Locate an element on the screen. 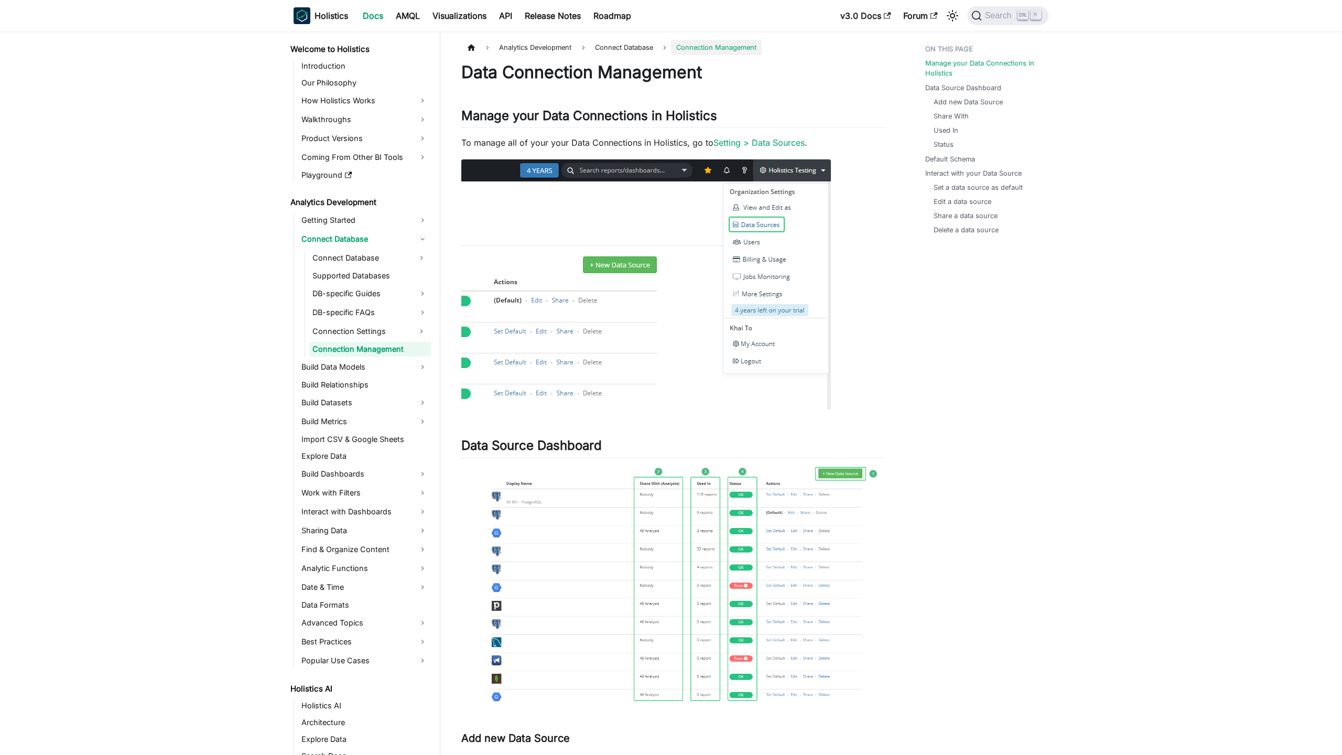  span: Connect Database is located at coordinates (624, 47).